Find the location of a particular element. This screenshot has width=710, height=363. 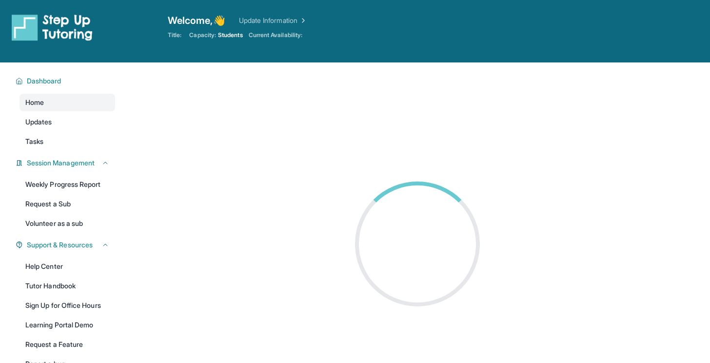

a: Home is located at coordinates (67, 102).